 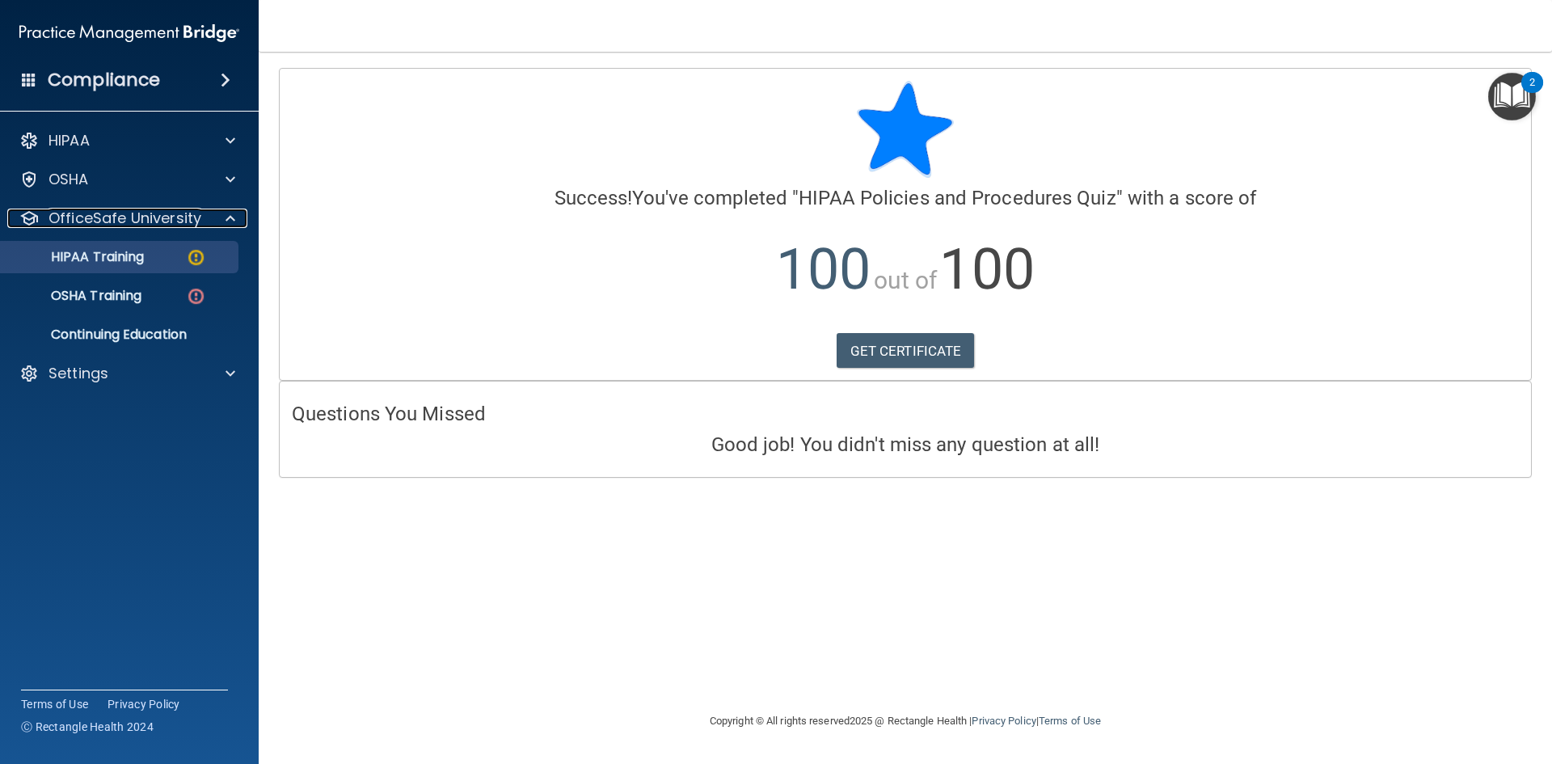 I want to click on a: OfficeSafe University, so click(x=127, y=218).